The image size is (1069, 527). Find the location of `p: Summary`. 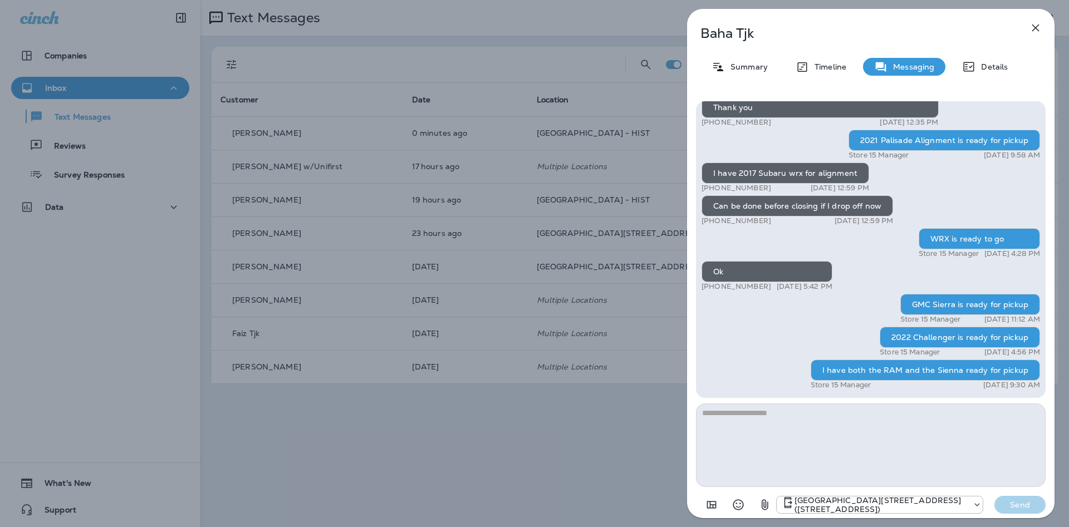

p: Summary is located at coordinates (746, 67).